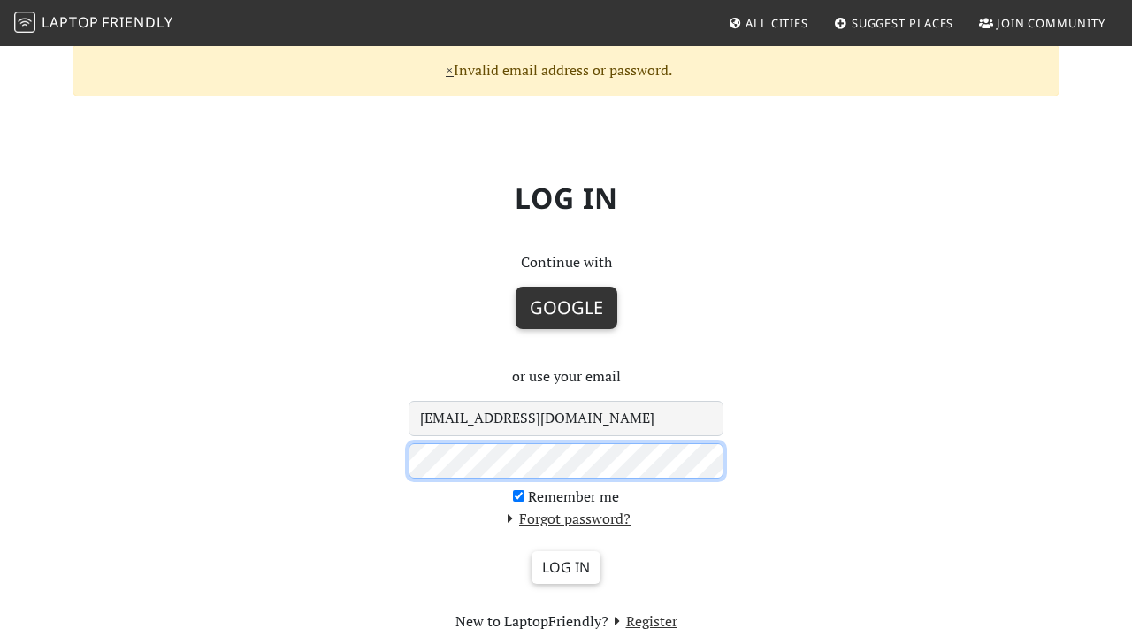 Image resolution: width=1132 pixels, height=637 pixels. What do you see at coordinates (643, 621) in the screenshot?
I see `a: Register` at bounding box center [643, 621].